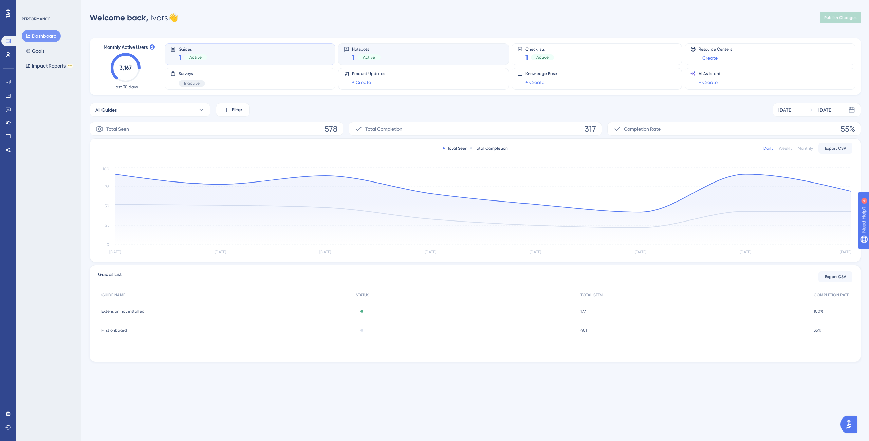 The height and width of the screenshot is (441, 869). What do you see at coordinates (584, 331) in the screenshot?
I see `span: 401` at bounding box center [584, 331].